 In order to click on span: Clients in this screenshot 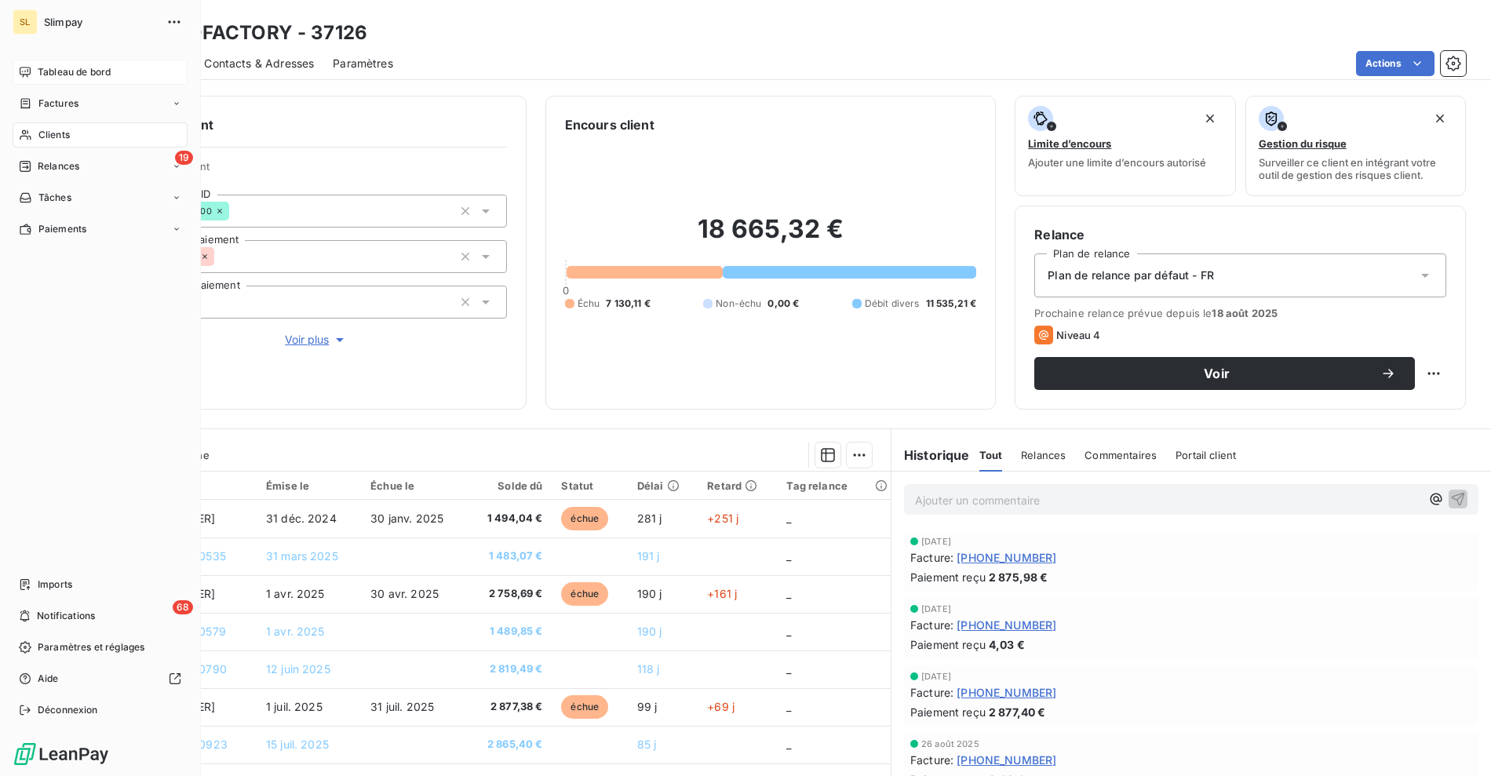, I will do `click(54, 135)`.